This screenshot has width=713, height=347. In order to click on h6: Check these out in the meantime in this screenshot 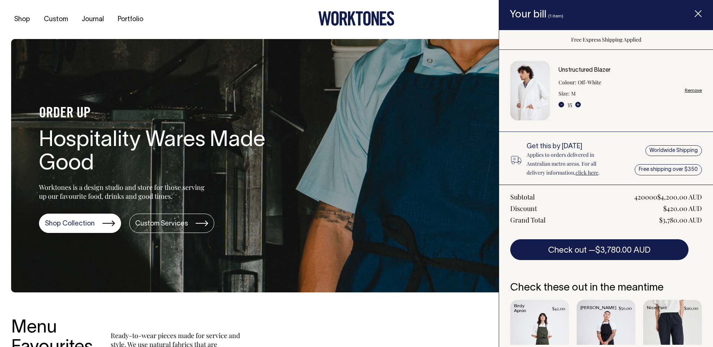, I will do `click(606, 288)`.